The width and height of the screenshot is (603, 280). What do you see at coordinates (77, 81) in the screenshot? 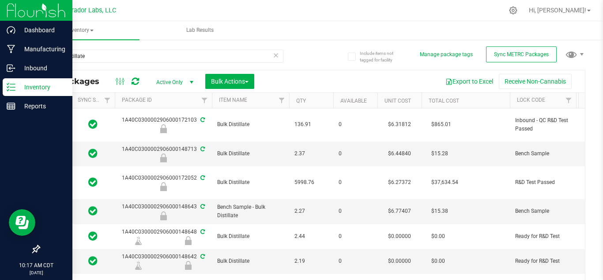
I see `span: All Packages` at bounding box center [77, 81].